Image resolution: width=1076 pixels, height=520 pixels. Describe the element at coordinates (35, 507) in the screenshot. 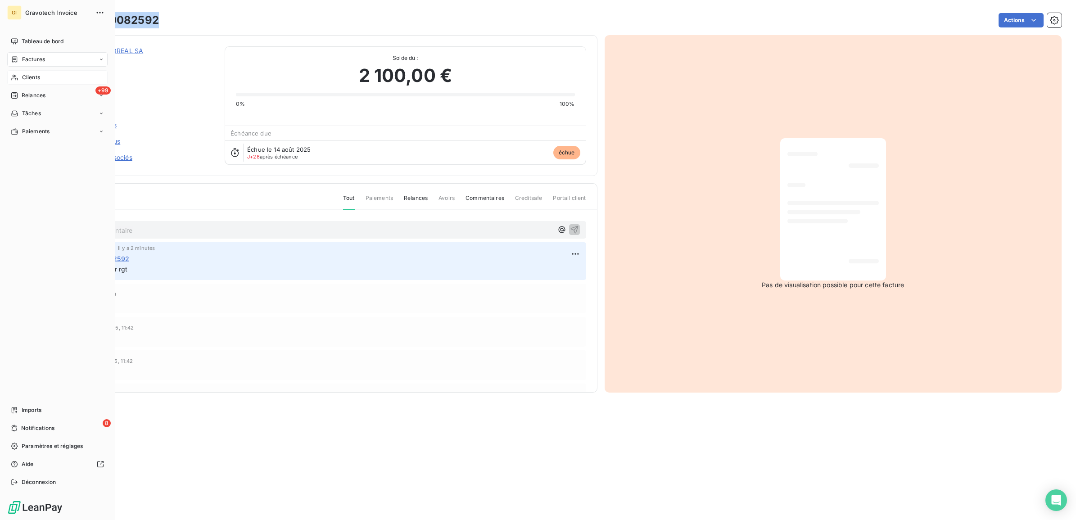

I see `img: Logo LeanPay` at that location.